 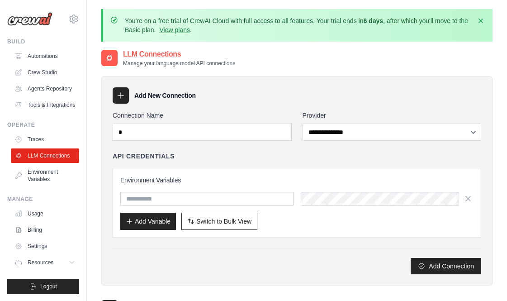 I want to click on div: Operate, so click(x=43, y=125).